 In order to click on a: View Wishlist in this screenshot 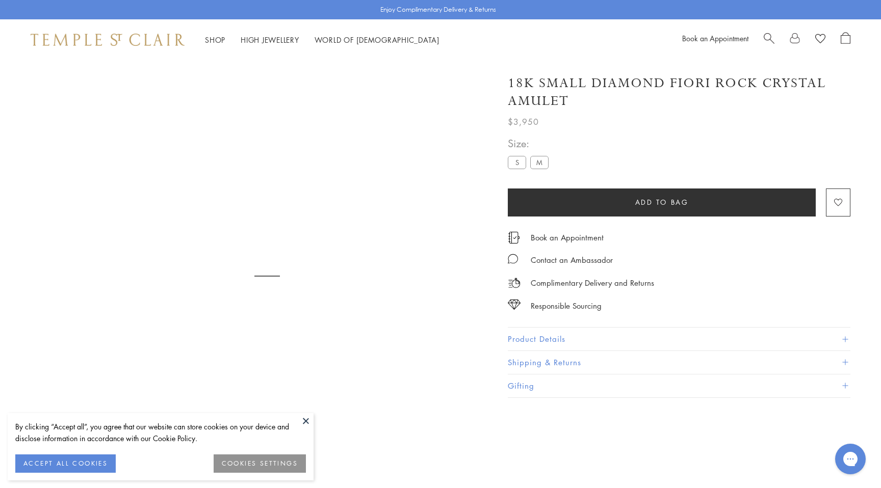, I will do `click(820, 40)`.